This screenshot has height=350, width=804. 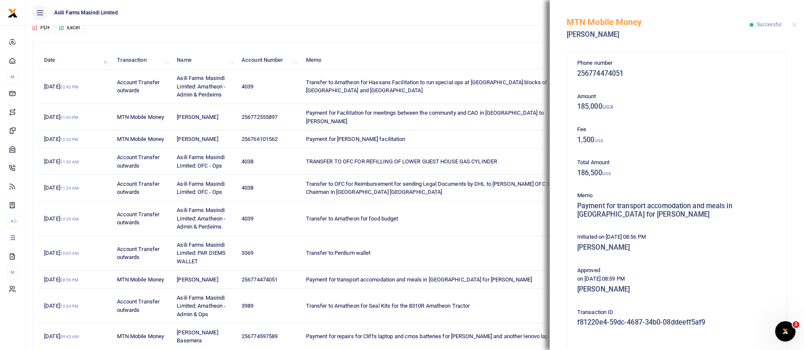 I want to click on th: Account Number: activate to sort column ascending, so click(x=269, y=60).